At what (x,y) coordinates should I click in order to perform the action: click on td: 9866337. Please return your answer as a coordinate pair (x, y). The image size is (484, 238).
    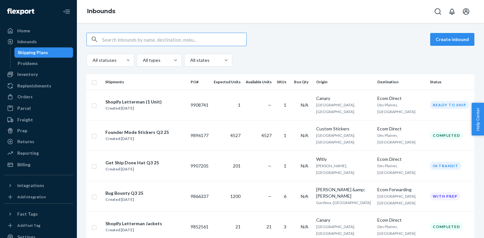
    Looking at the image, I should click on (200, 196).